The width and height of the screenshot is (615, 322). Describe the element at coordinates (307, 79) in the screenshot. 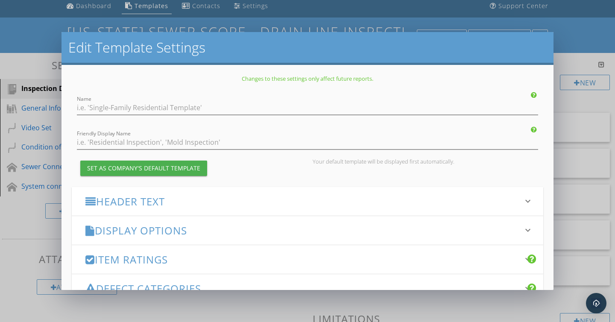

I see `p: Changes to these settings only affect future reports.` at that location.